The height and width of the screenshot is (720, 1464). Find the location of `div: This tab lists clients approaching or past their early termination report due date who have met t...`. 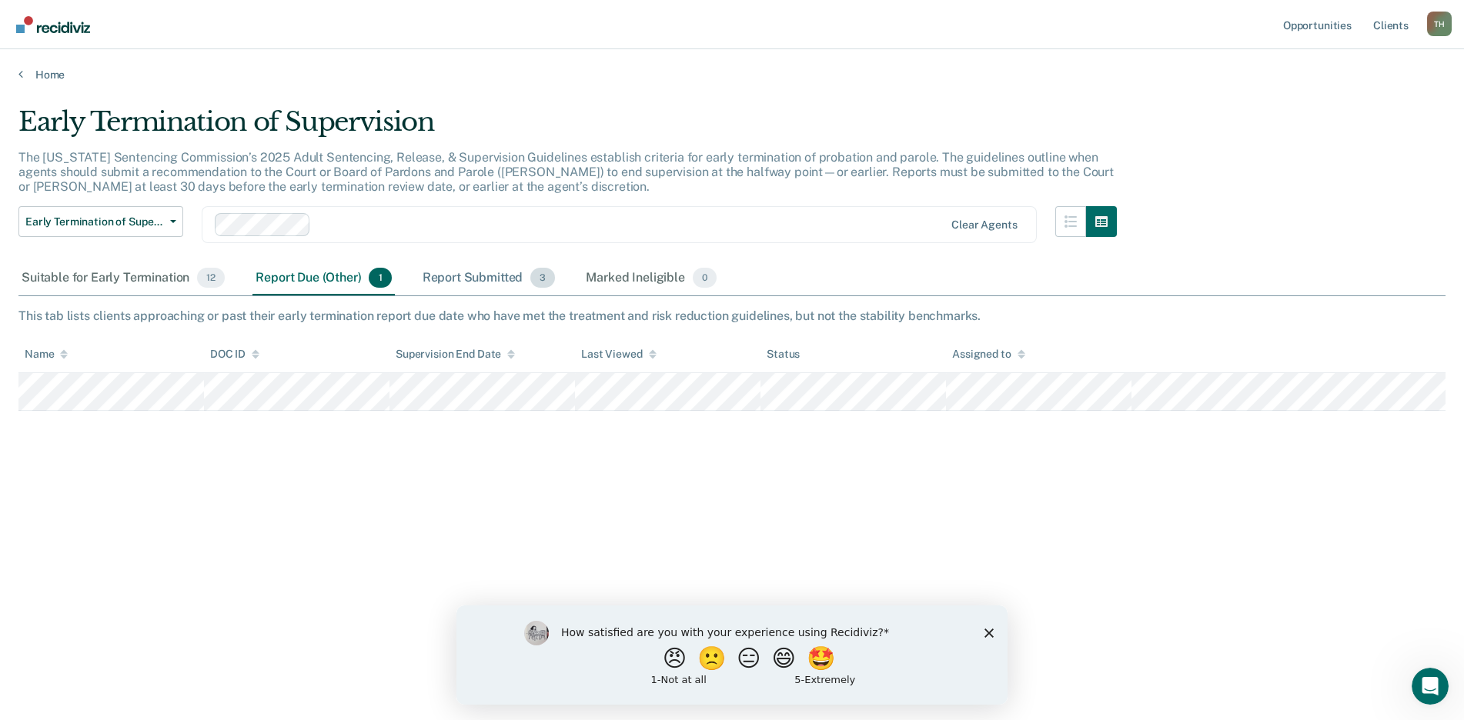

div: This tab lists clients approaching or past their early termination report due date who have met t... is located at coordinates (732, 315).